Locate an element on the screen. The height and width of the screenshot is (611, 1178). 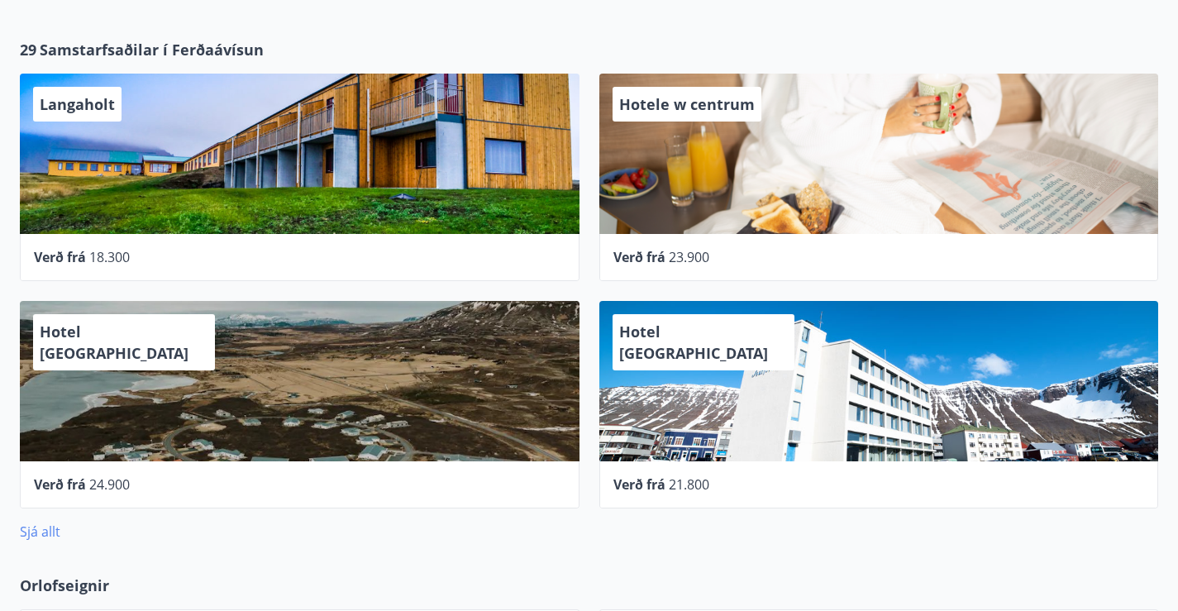
font: 23.900 is located at coordinates (689, 257).